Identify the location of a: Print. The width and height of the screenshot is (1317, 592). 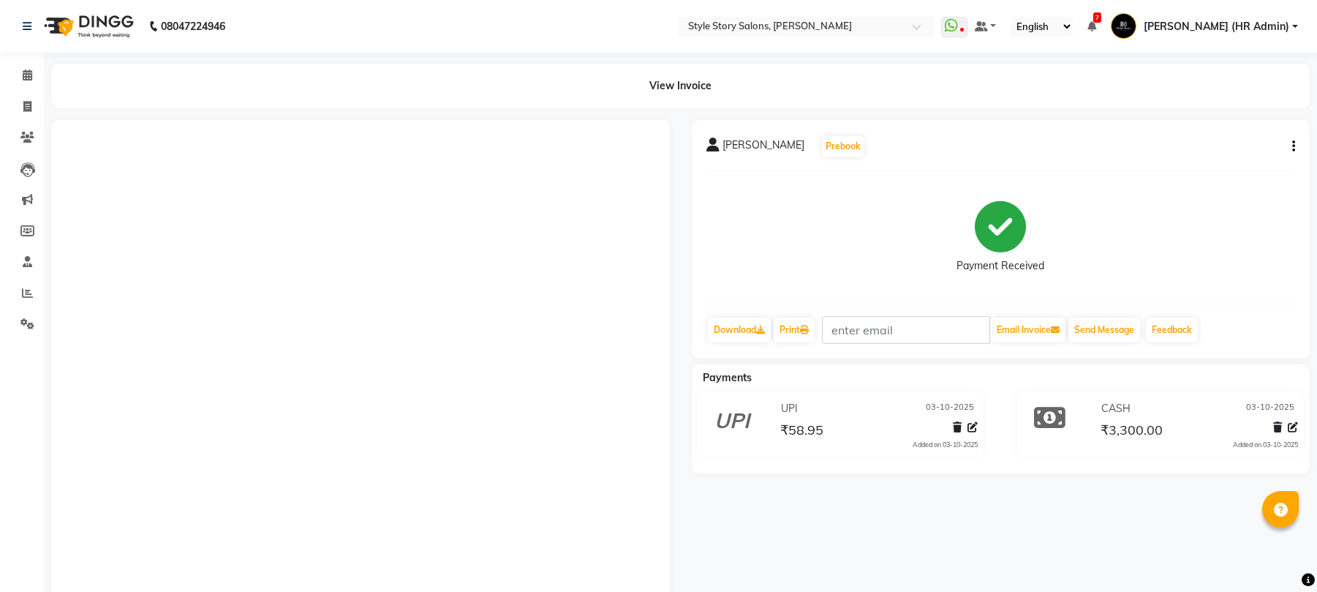
(794, 330).